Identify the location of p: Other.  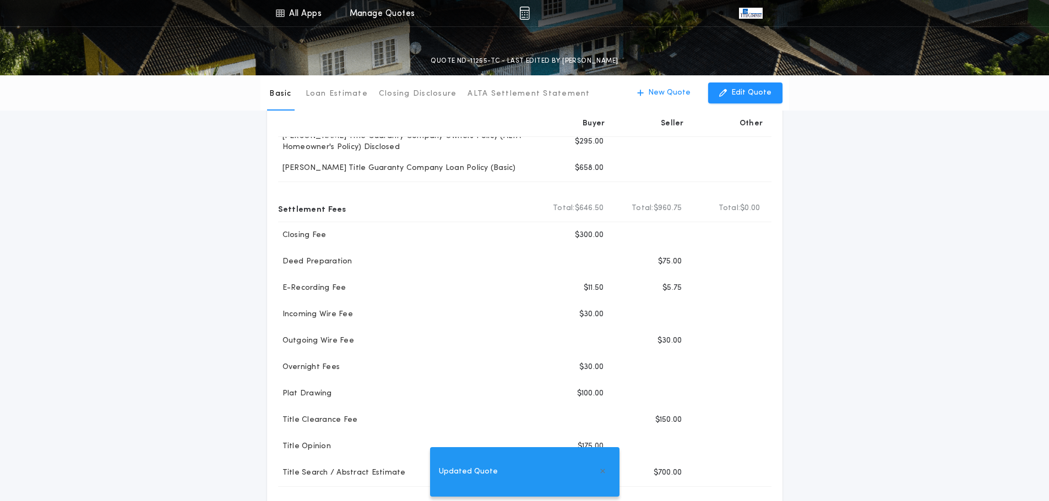
(750, 124).